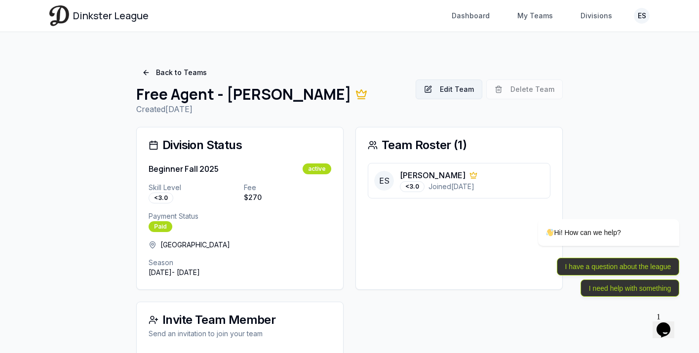 The image size is (699, 353). Describe the element at coordinates (471, 16) in the screenshot. I see `a: Dashboard` at that location.